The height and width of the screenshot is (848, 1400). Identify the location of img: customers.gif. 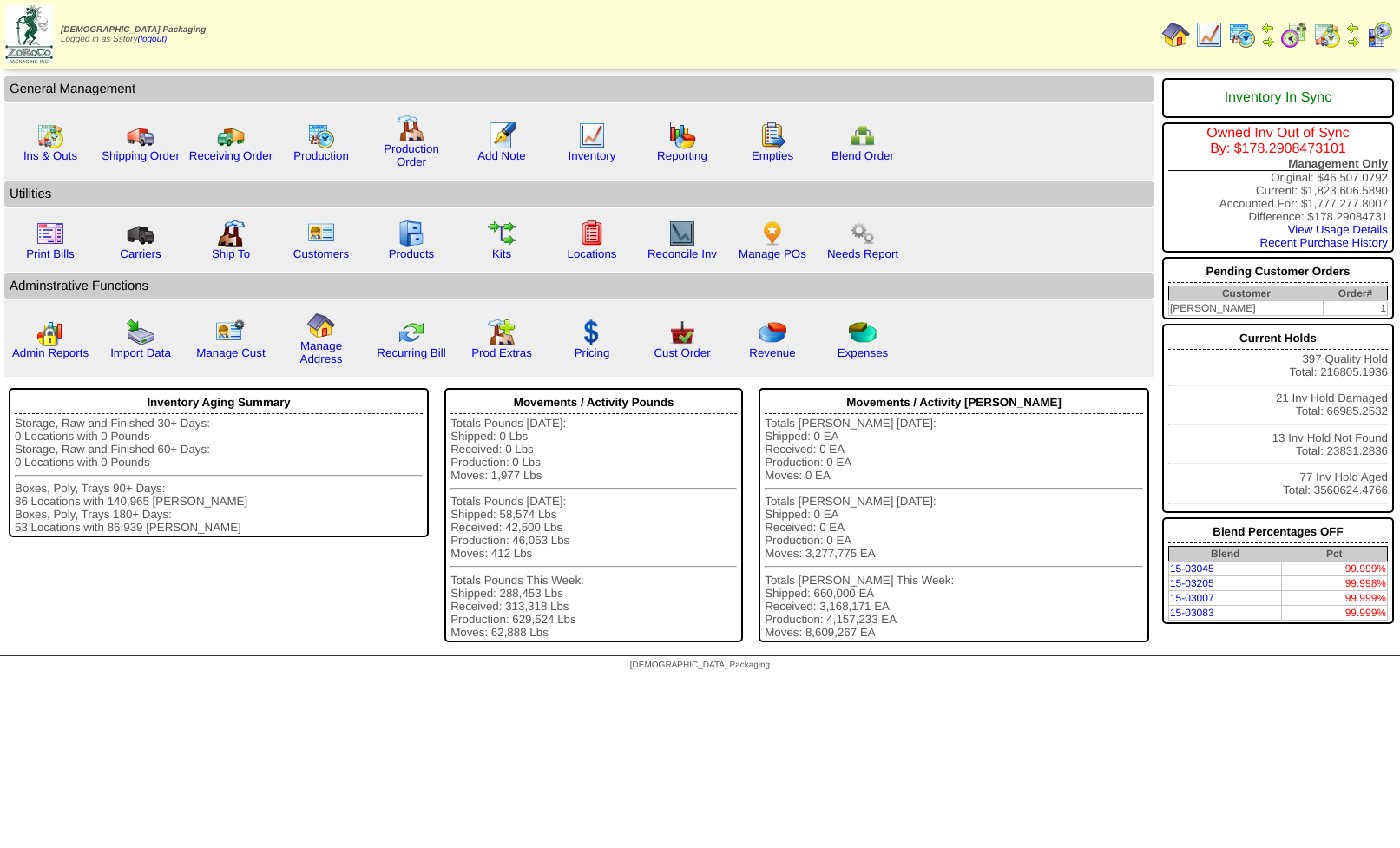
(321, 234).